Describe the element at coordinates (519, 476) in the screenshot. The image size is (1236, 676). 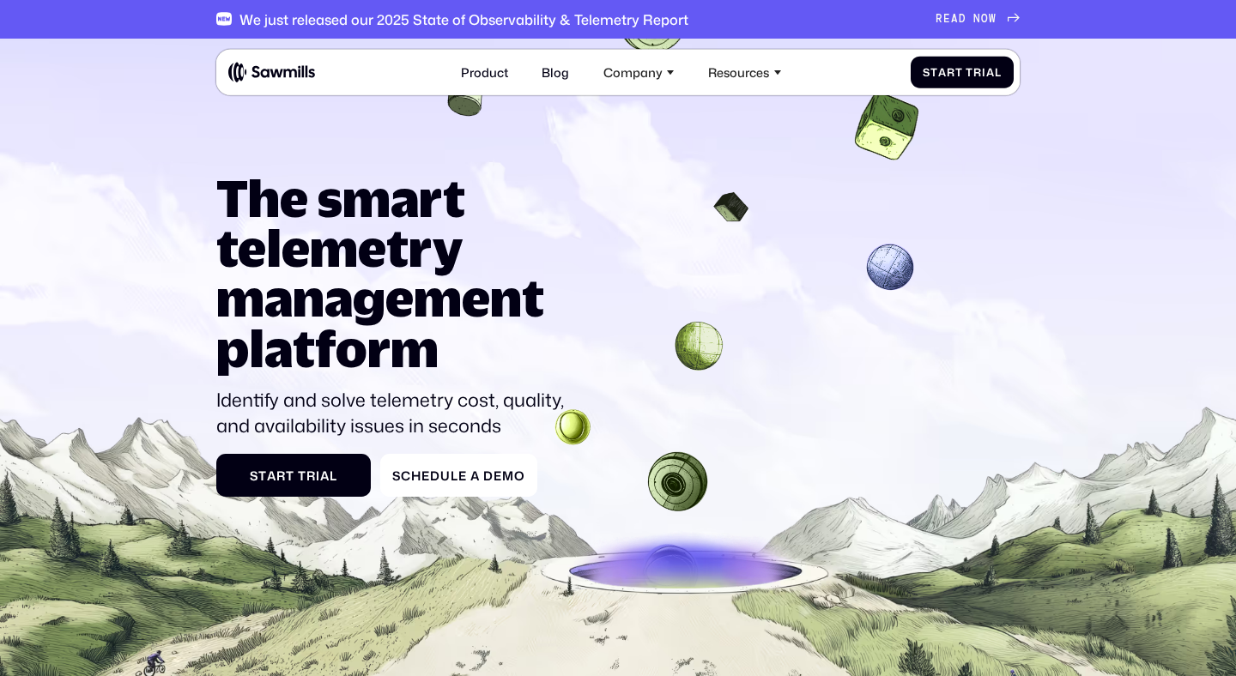
I see `span: o` at that location.